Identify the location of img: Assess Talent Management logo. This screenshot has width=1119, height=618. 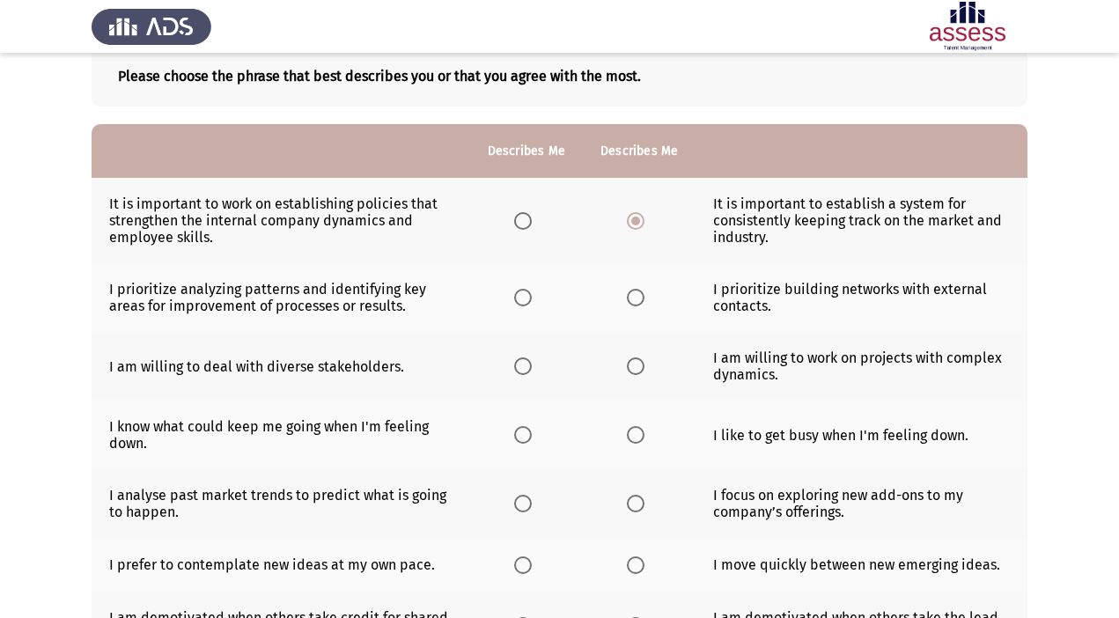
(151, 26).